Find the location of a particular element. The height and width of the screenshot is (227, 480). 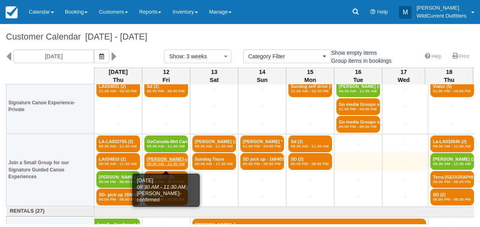

a: GoCanada-Met Canades (2)08:30 AM - 11:30 AM is located at coordinates (166, 144).